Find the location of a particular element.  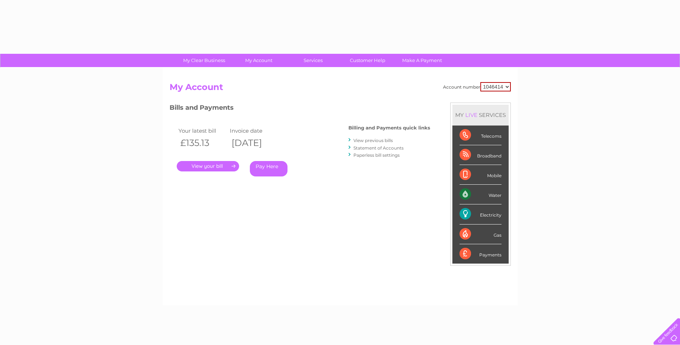

a: Pay Here is located at coordinates (268, 168).